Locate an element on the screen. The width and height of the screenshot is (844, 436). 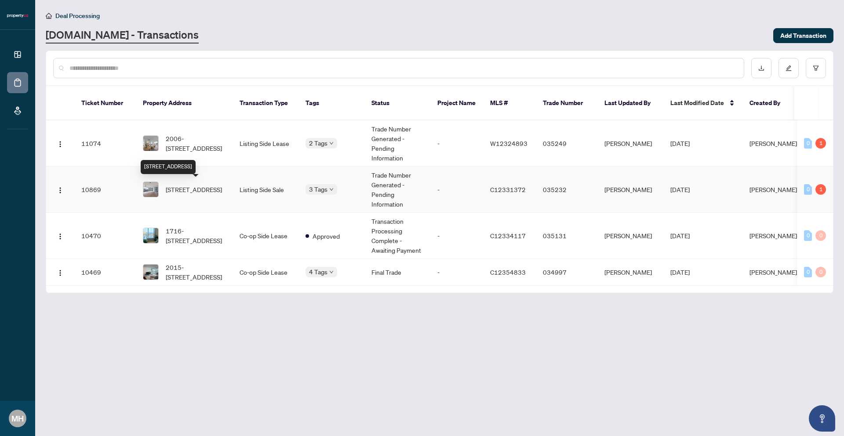
span: edit is located at coordinates (789, 68).